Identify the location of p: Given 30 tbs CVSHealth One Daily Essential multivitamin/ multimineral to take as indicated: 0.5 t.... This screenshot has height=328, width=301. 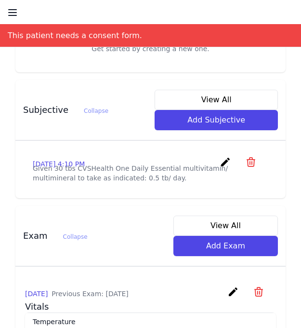
(150, 173).